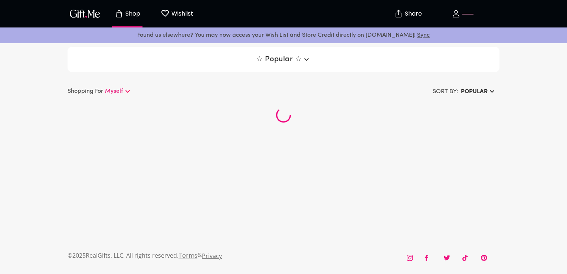  Describe the element at coordinates (412, 14) in the screenshot. I see `p: Share` at that location.